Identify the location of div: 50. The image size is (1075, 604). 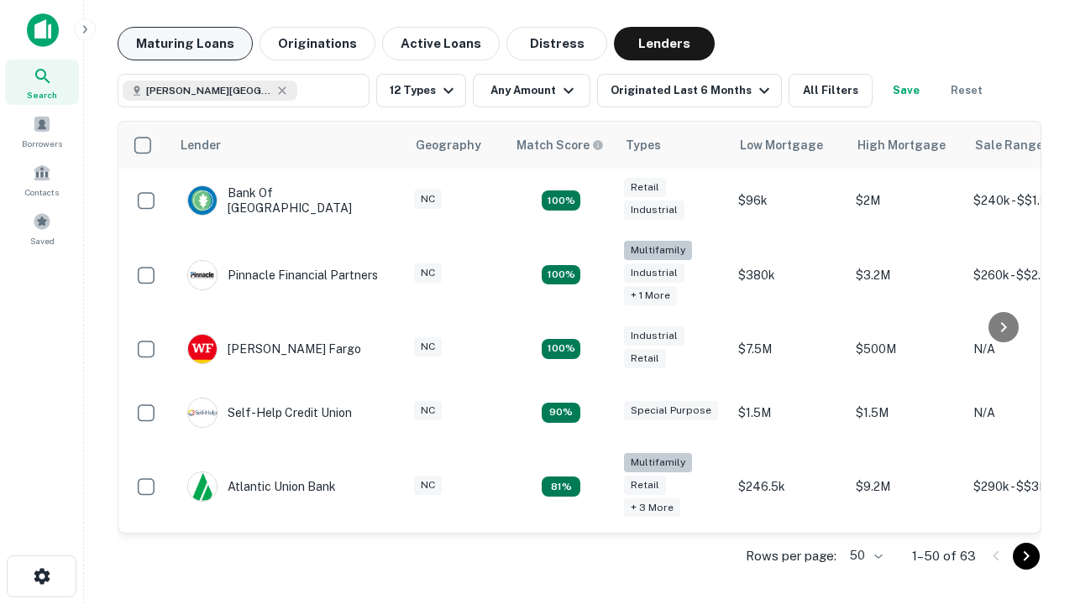
(864, 556).